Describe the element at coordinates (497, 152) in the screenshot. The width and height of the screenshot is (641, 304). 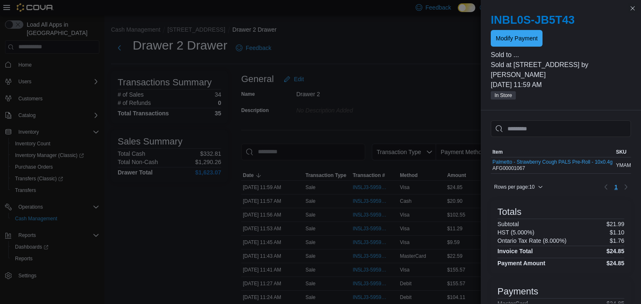
I see `span: Item` at that location.